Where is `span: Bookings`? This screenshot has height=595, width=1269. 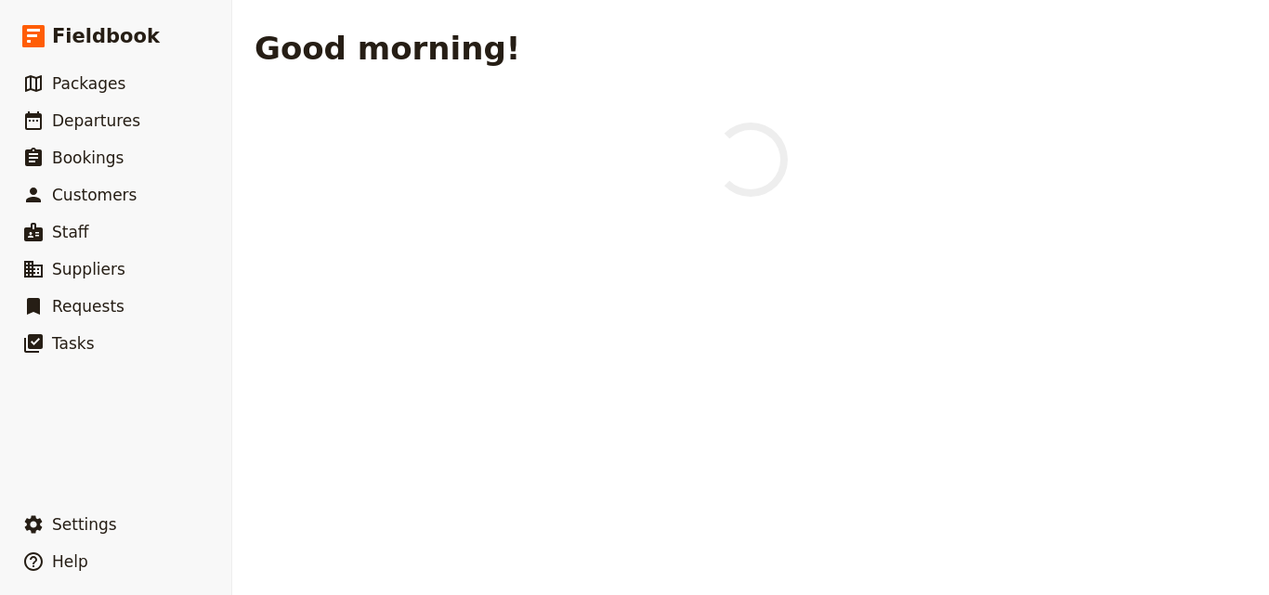 span: Bookings is located at coordinates (87, 158).